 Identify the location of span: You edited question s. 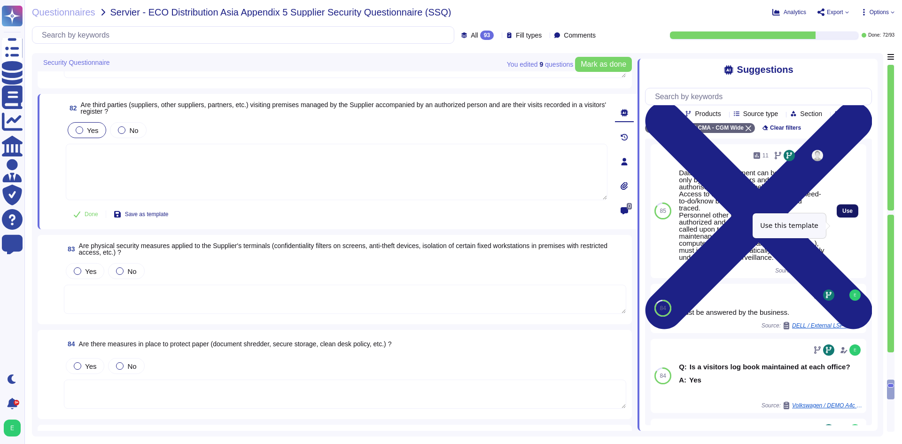
(540, 64).